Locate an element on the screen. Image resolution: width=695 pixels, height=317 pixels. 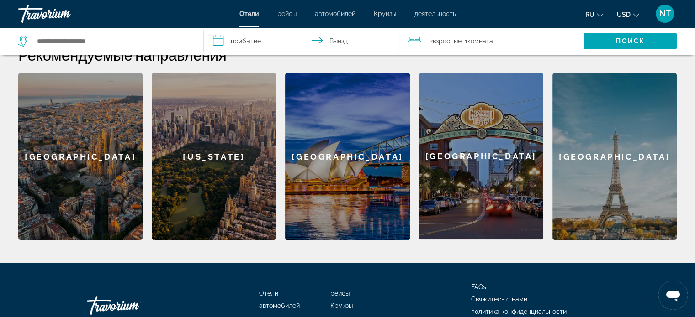
button: Search is located at coordinates (630, 41).